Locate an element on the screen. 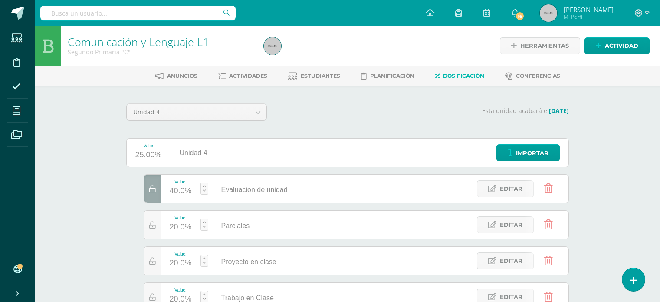 This screenshot has width=660, height=302. a: Herramientas is located at coordinates (540, 46).